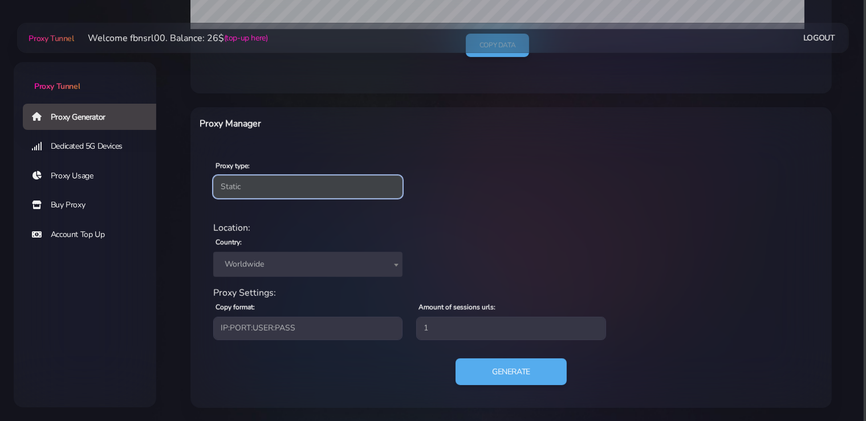  What do you see at coordinates (820, 38) in the screenshot?
I see `a: Logout` at bounding box center [820, 38].